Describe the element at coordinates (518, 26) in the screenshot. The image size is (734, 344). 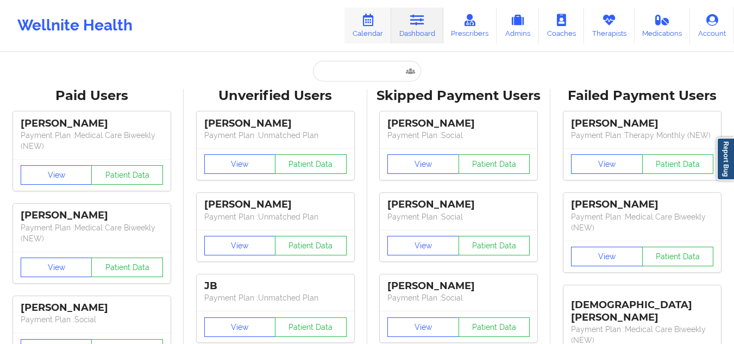
I see `a: Admins` at that location.